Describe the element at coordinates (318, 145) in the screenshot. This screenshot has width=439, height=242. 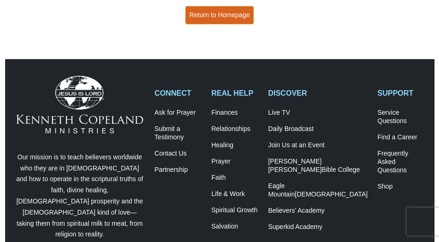
I see `a: Join Us at an Event` at that location.